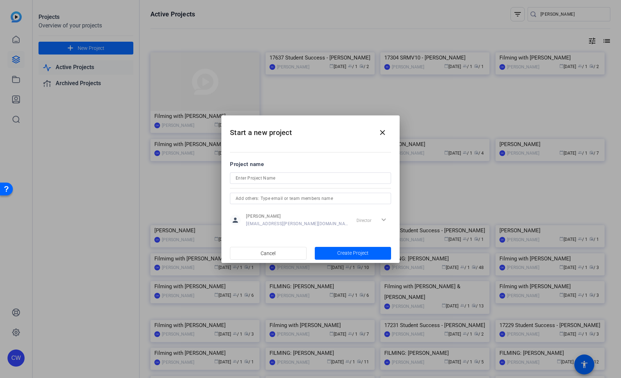 This screenshot has width=621, height=378. I want to click on mat-icon: close, so click(382, 133).